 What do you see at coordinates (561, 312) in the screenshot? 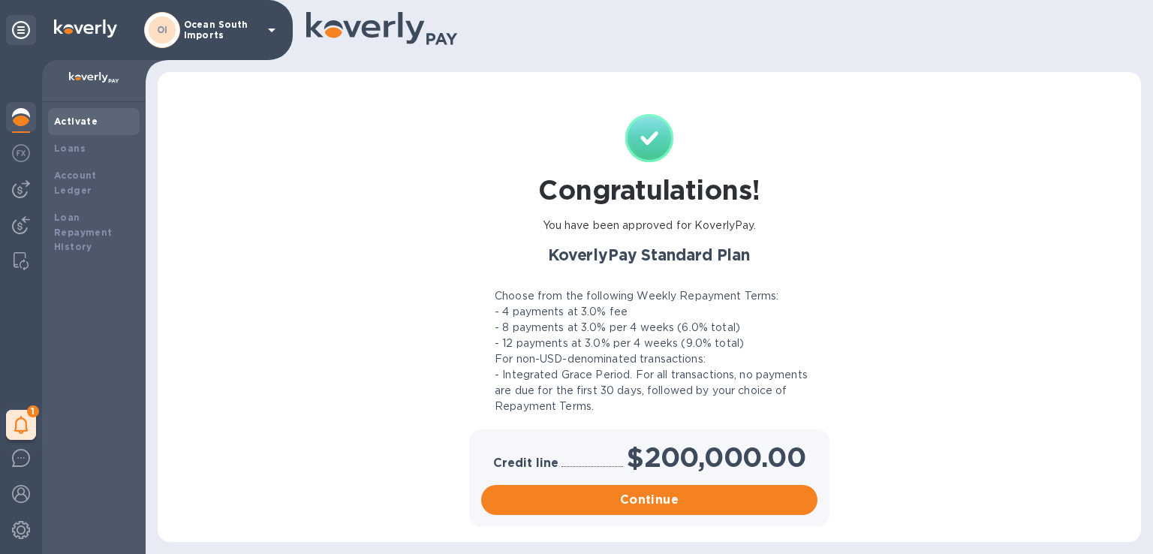
I see `p: - 4 payments at 3.0% fee` at bounding box center [561, 312].